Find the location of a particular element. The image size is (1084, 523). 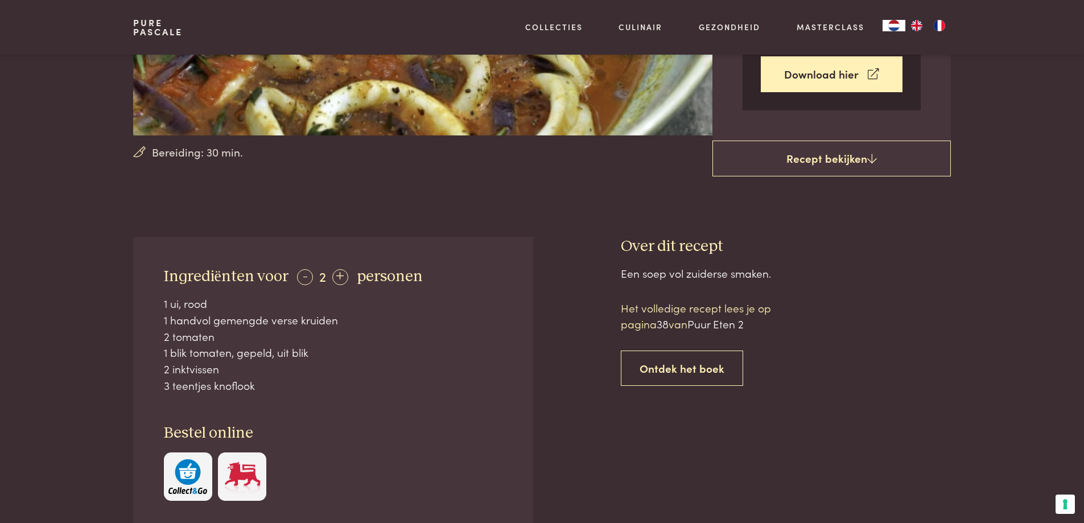

span: 2 is located at coordinates (323, 275).